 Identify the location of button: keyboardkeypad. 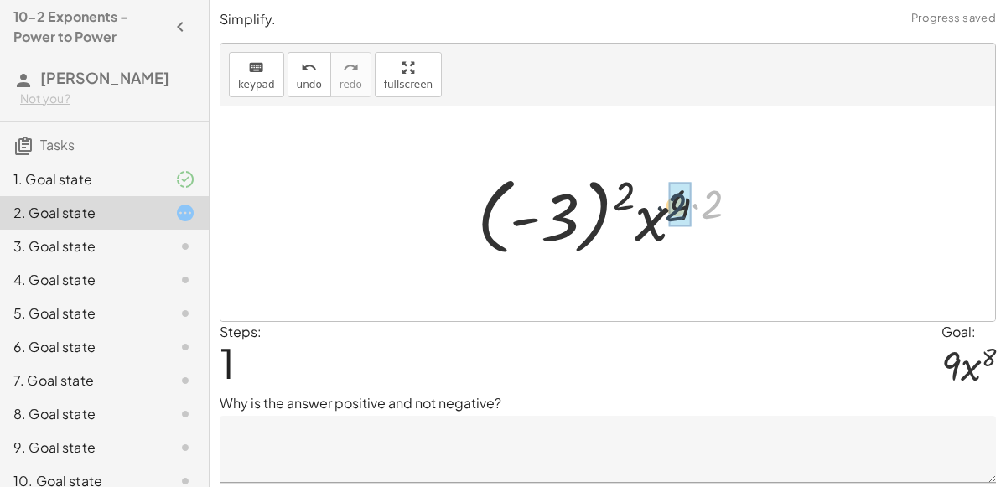
(257, 75).